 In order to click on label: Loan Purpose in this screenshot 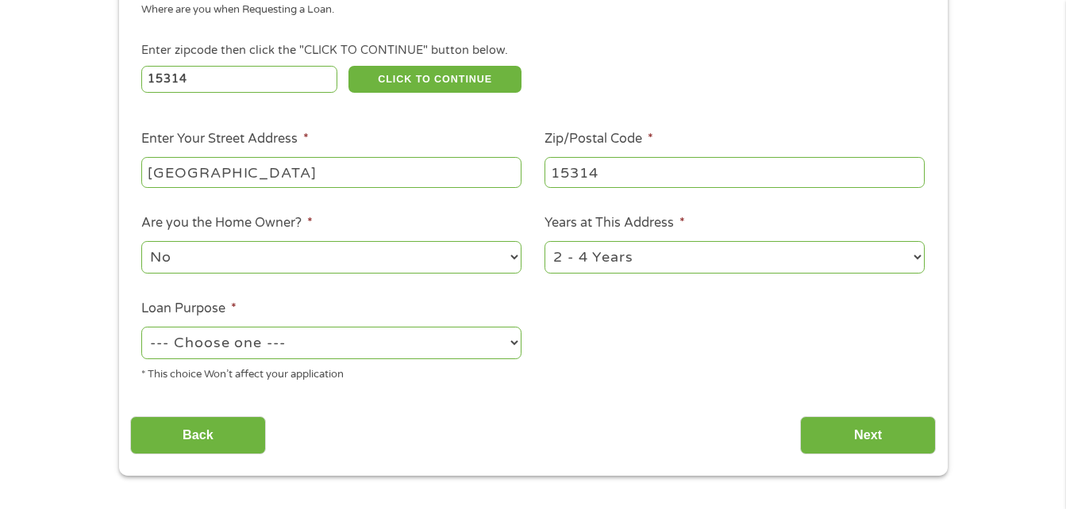, I will do `click(189, 309)`.